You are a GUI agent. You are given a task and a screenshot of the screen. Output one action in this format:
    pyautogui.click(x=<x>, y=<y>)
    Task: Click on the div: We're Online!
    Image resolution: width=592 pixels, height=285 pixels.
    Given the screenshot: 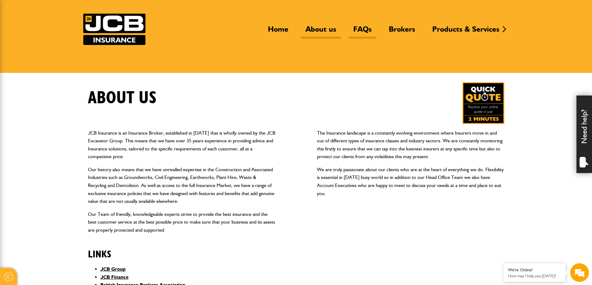 What is the action you would take?
    pyautogui.click(x=534, y=270)
    